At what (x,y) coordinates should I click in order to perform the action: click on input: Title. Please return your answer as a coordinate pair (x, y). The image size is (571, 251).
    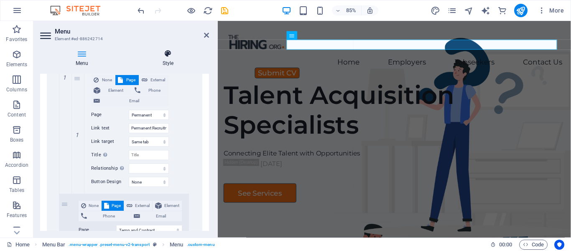
    Looking at the image, I should click on (149, 155).